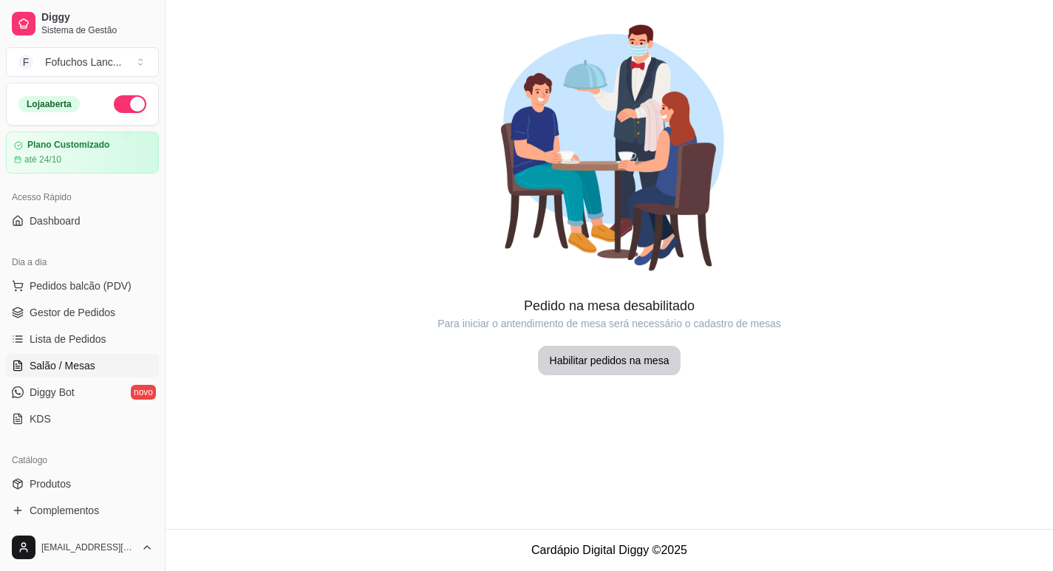  Describe the element at coordinates (82, 286) in the screenshot. I see `button: Pedidos balcão (PDV)` at that location.